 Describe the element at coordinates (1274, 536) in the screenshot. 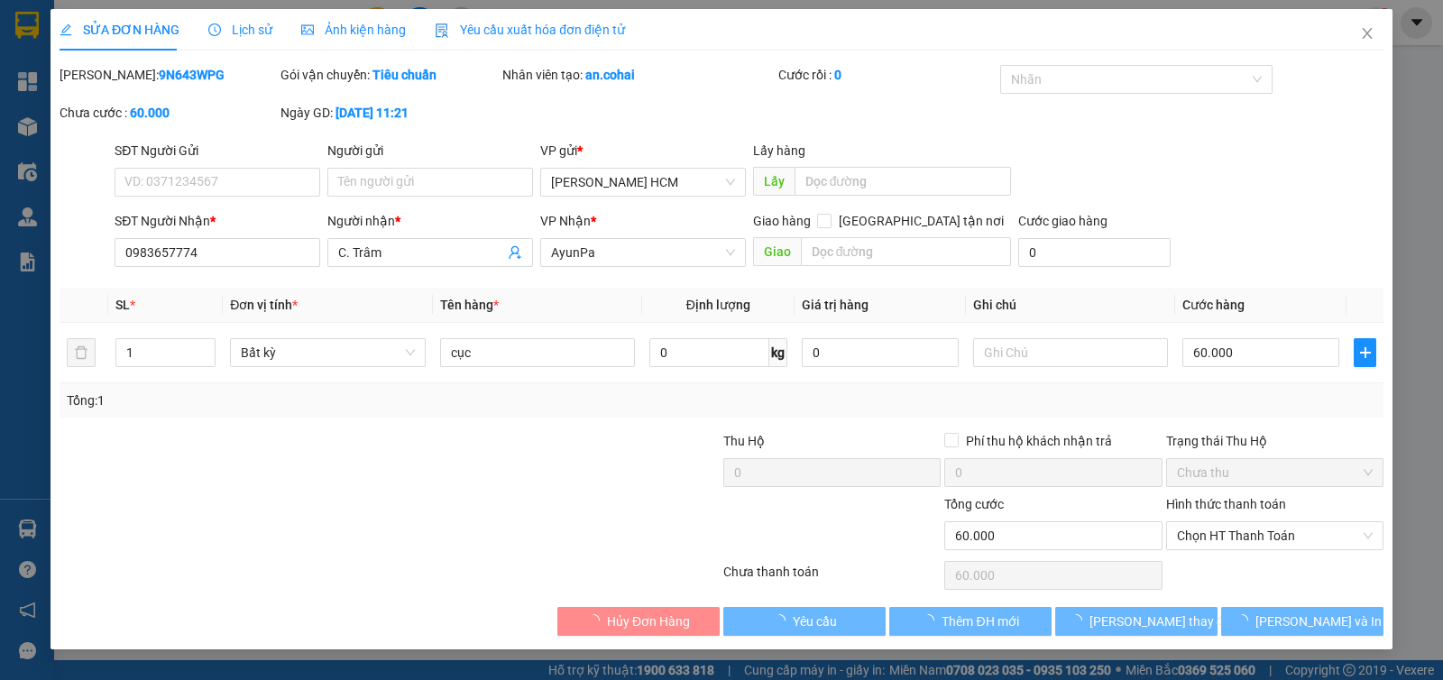

I see `span: Chọn HT Thanh Toán` at that location.